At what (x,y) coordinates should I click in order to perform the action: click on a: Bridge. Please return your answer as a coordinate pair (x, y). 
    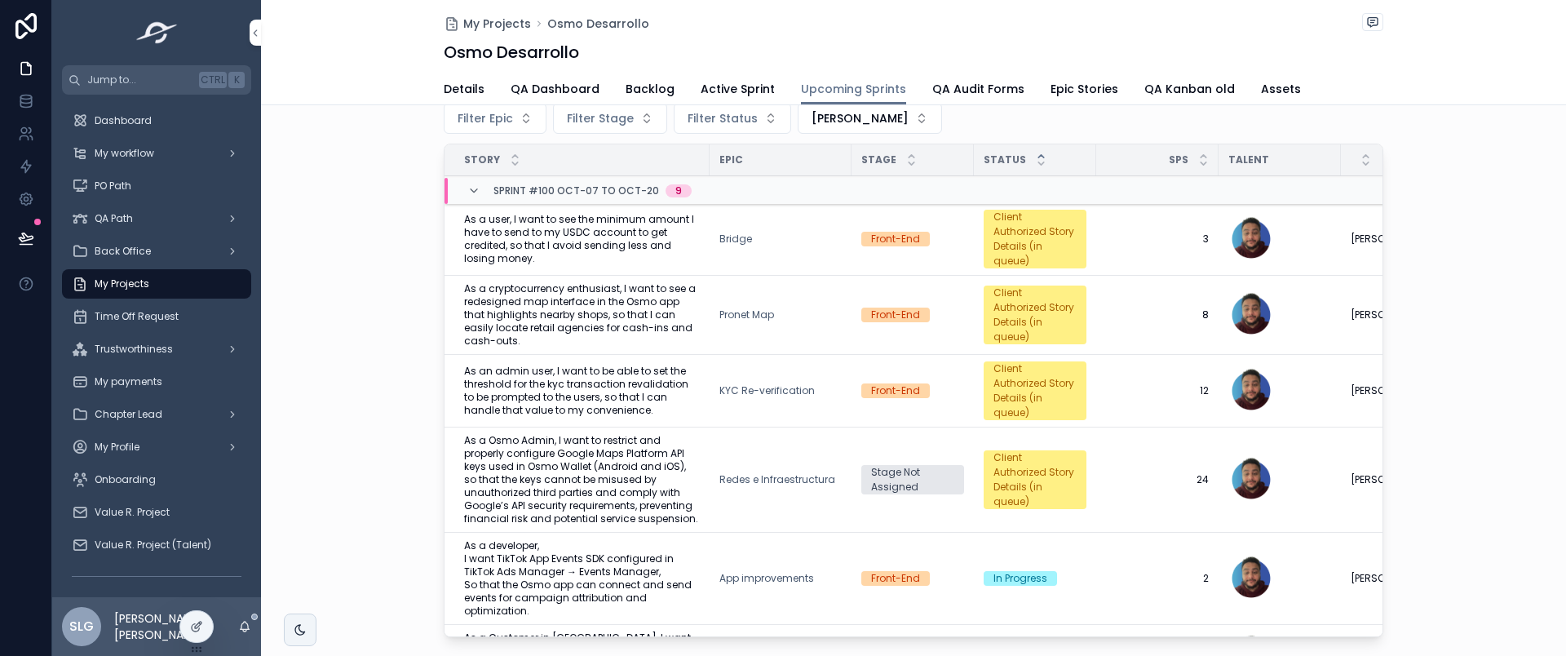
    Looking at the image, I should click on (736, 239).